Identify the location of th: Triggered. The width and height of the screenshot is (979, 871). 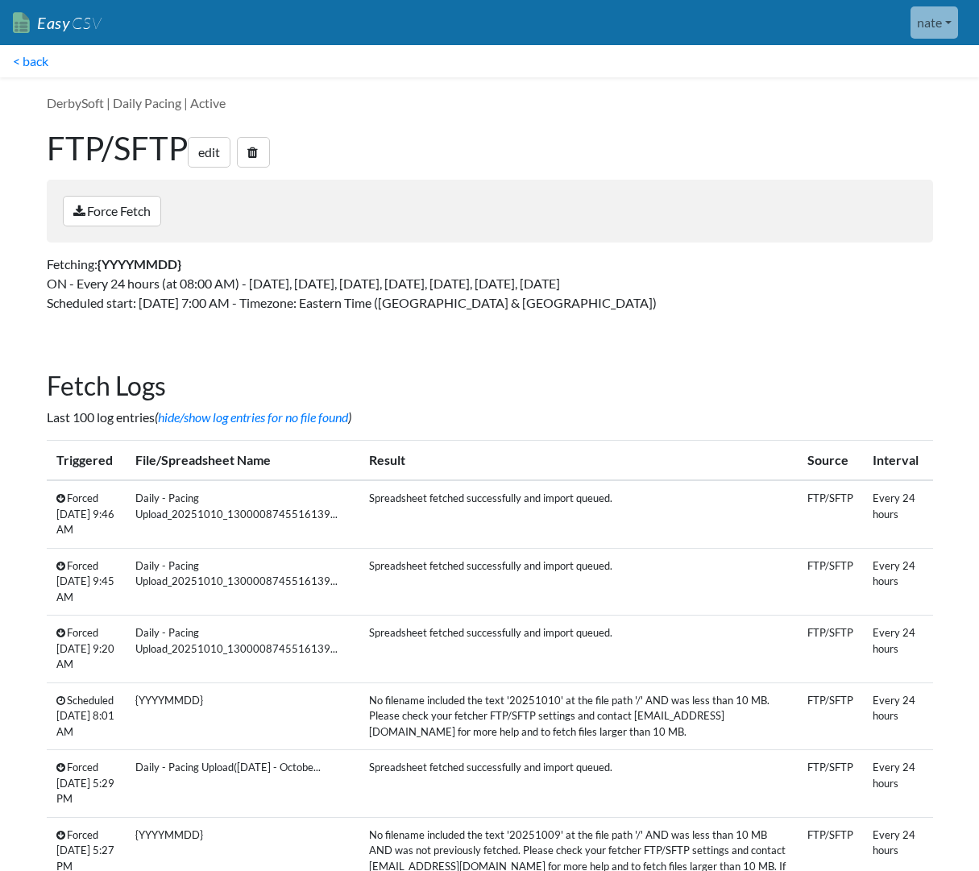
(86, 461).